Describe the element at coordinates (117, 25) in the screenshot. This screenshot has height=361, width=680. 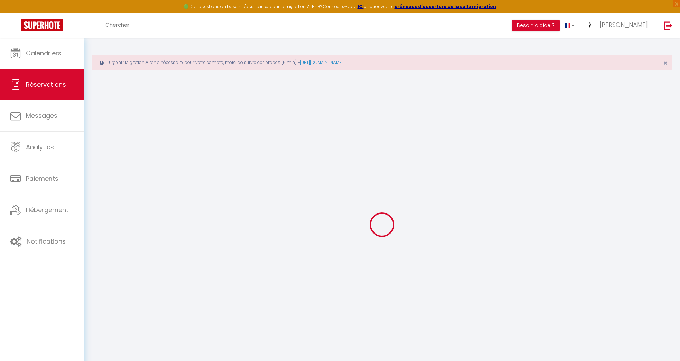
I see `span: Chercher` at that location.